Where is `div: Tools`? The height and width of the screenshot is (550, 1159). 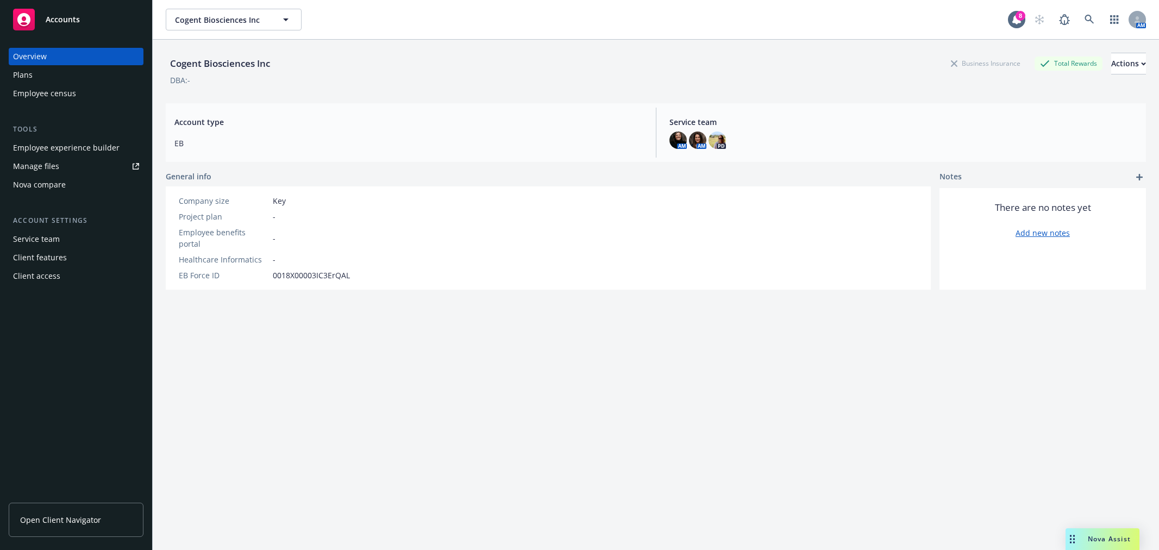 div: Tools is located at coordinates (76, 129).